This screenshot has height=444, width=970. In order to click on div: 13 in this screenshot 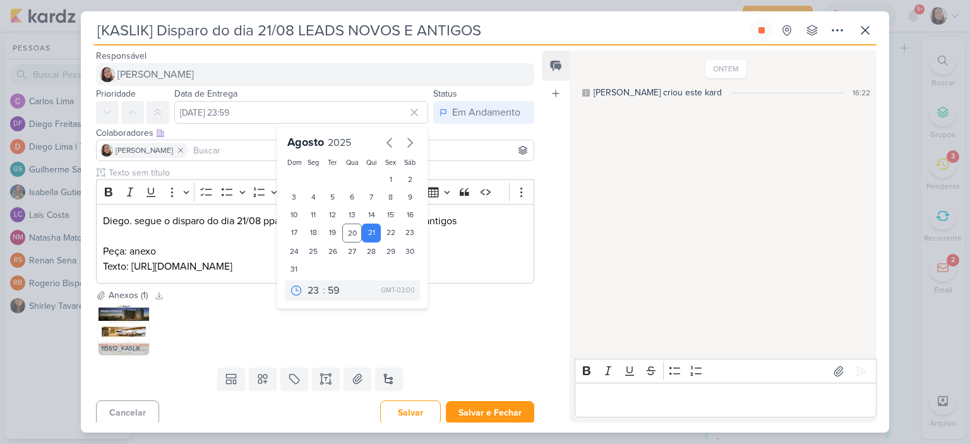, I will do `click(352, 215)`.